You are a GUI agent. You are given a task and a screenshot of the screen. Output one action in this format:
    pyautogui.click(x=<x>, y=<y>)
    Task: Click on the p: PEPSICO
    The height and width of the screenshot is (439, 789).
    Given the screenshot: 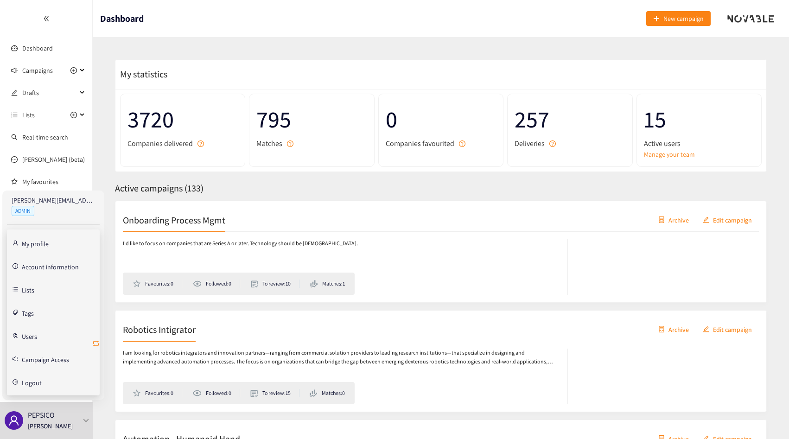 What is the action you would take?
    pyautogui.click(x=41, y=415)
    